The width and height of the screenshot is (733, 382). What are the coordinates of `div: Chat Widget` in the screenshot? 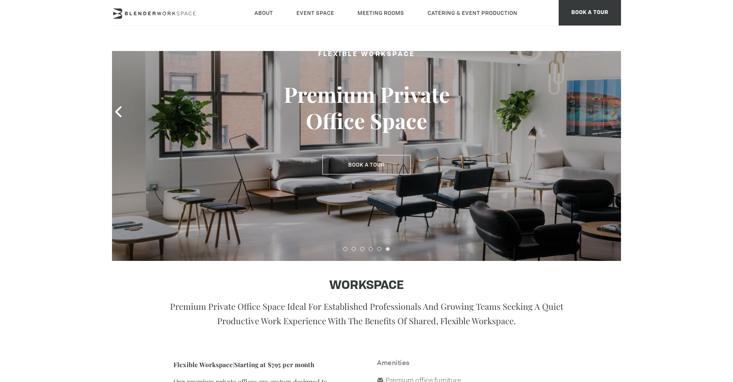 It's located at (657, 327).